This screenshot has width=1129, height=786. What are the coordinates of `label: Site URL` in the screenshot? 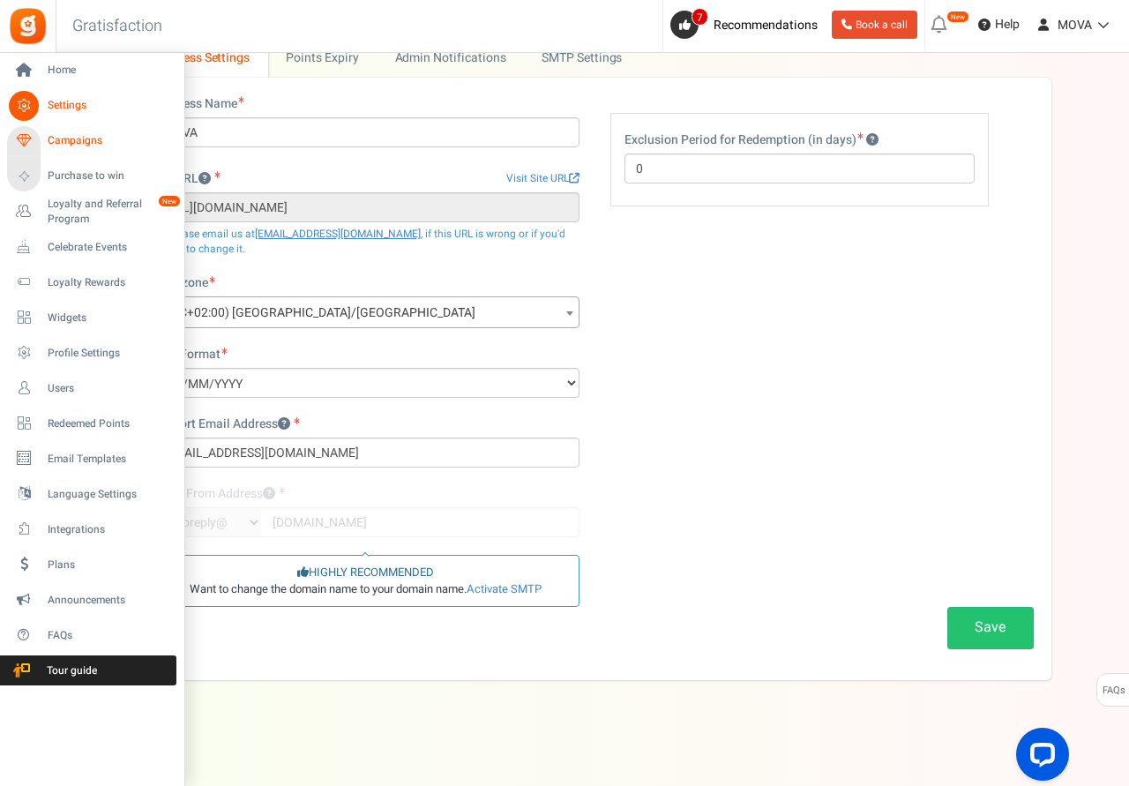 It's located at (186, 179).